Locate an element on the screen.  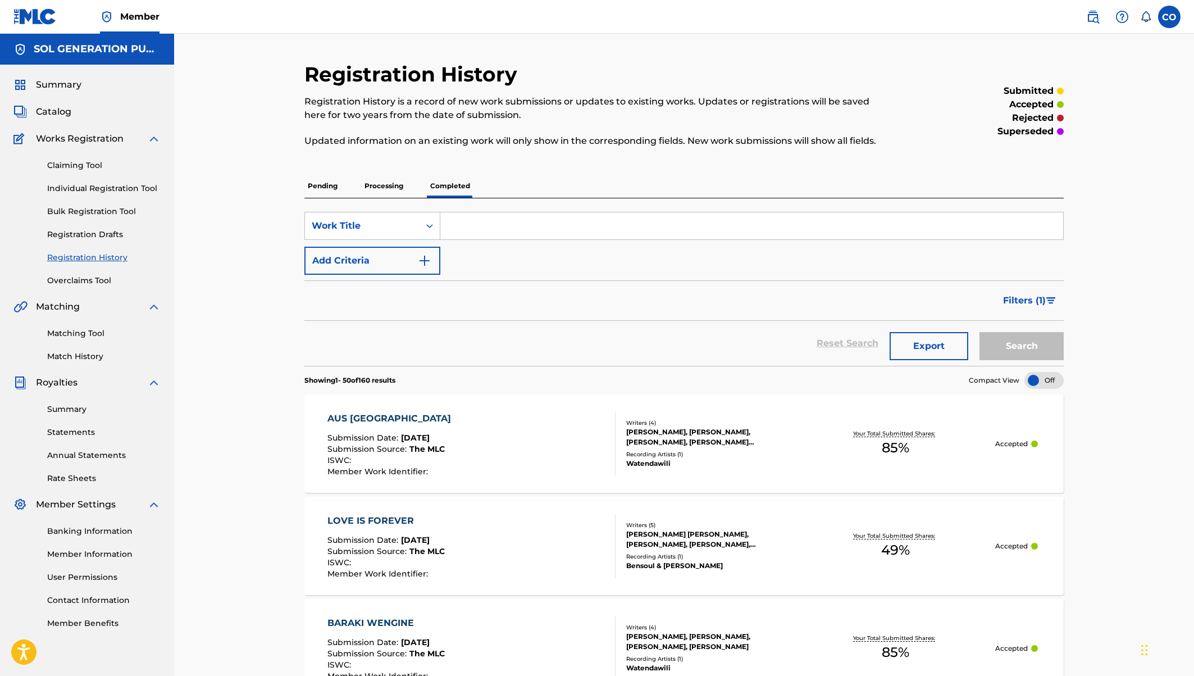
p: submitted is located at coordinates (1029, 91).